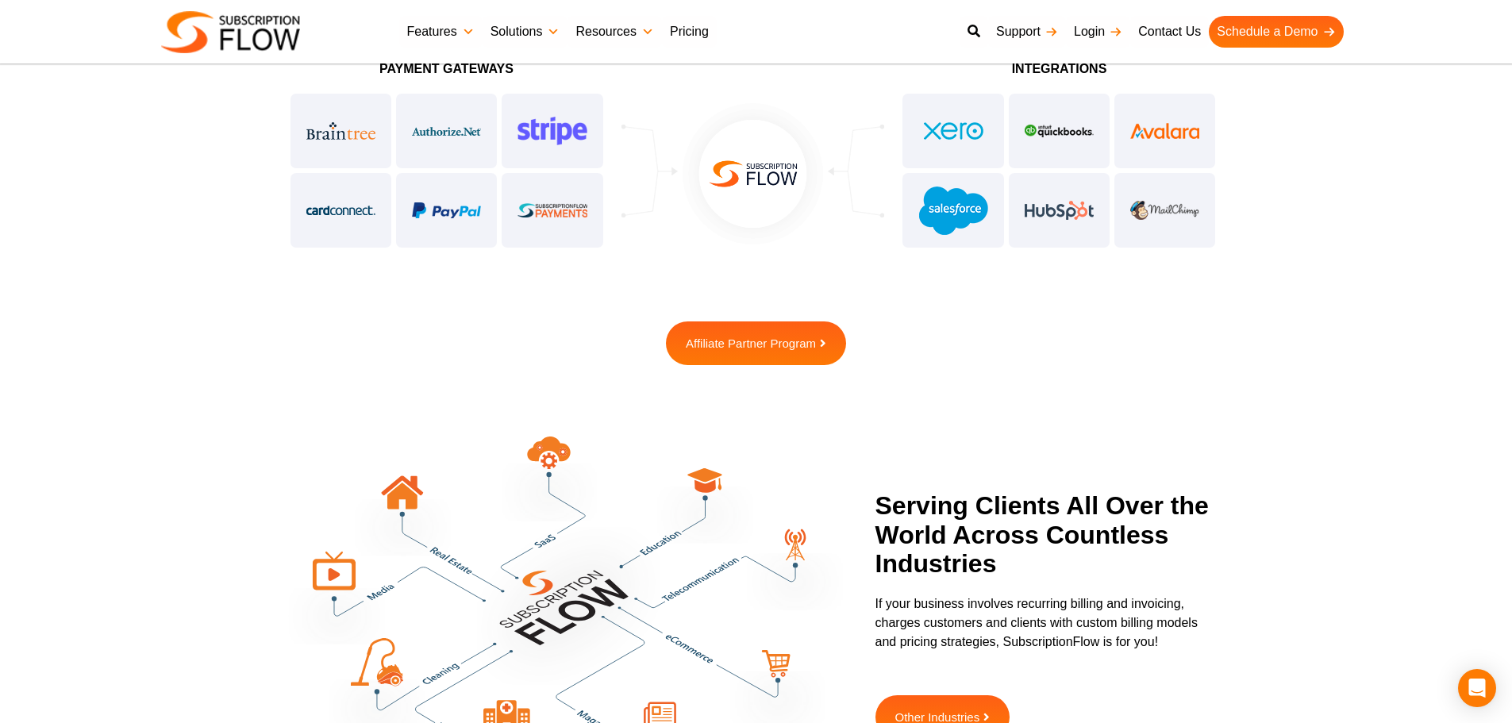 This screenshot has height=723, width=1512. What do you see at coordinates (230, 32) in the screenshot?
I see `img: Subscriptionflow` at bounding box center [230, 32].